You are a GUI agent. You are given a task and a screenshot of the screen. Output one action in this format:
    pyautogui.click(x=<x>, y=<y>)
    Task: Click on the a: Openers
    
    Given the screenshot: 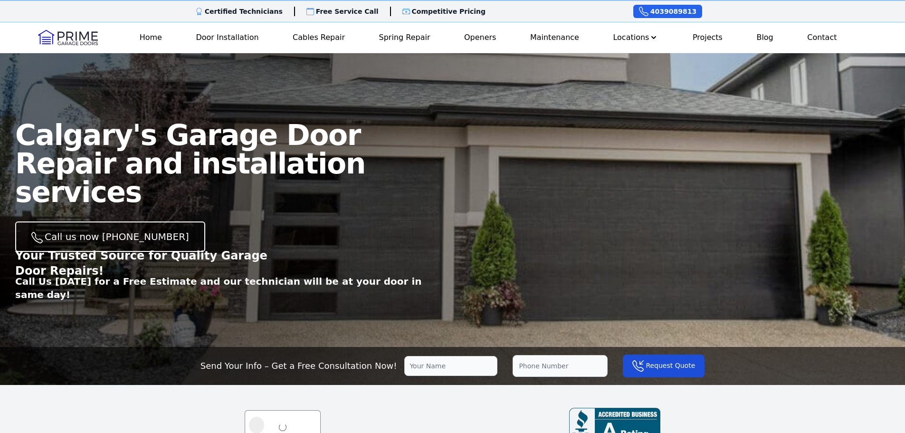 What is the action you would take?
    pyautogui.click(x=480, y=38)
    